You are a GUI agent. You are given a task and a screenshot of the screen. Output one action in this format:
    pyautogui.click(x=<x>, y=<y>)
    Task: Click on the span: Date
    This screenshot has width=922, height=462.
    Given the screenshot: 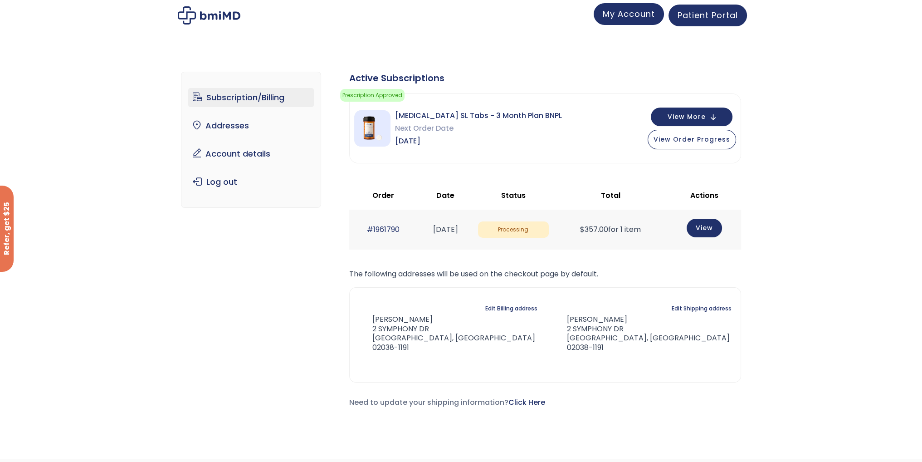 What is the action you would take?
    pyautogui.click(x=445, y=195)
    